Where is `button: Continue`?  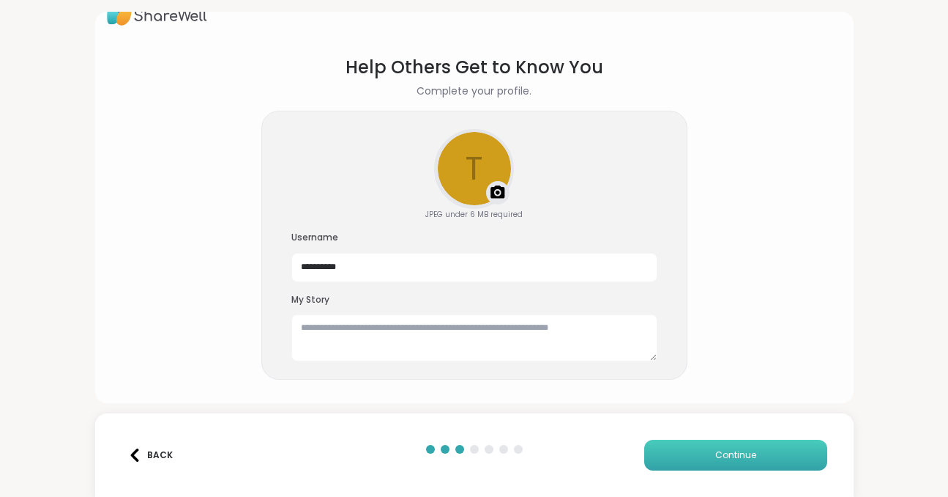 button: Continue is located at coordinates (736, 455).